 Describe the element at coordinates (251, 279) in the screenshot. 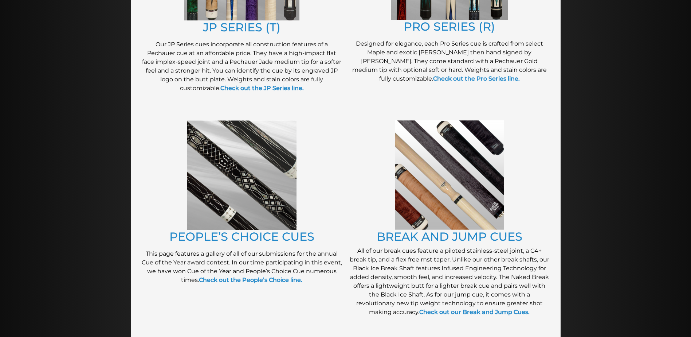

I see `strong: Check out the People’s Choice line.` at that location.